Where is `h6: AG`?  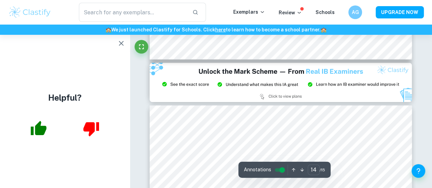
h6: AG is located at coordinates (355, 12).